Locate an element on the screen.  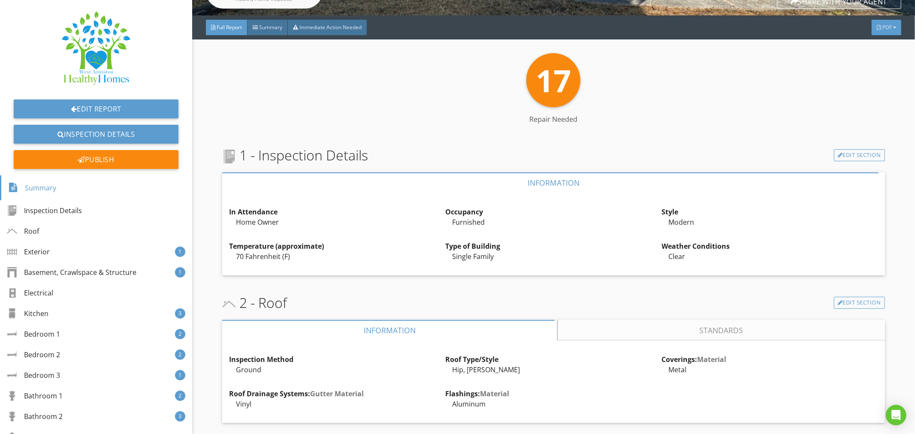
div: Electrical is located at coordinates (30, 293).